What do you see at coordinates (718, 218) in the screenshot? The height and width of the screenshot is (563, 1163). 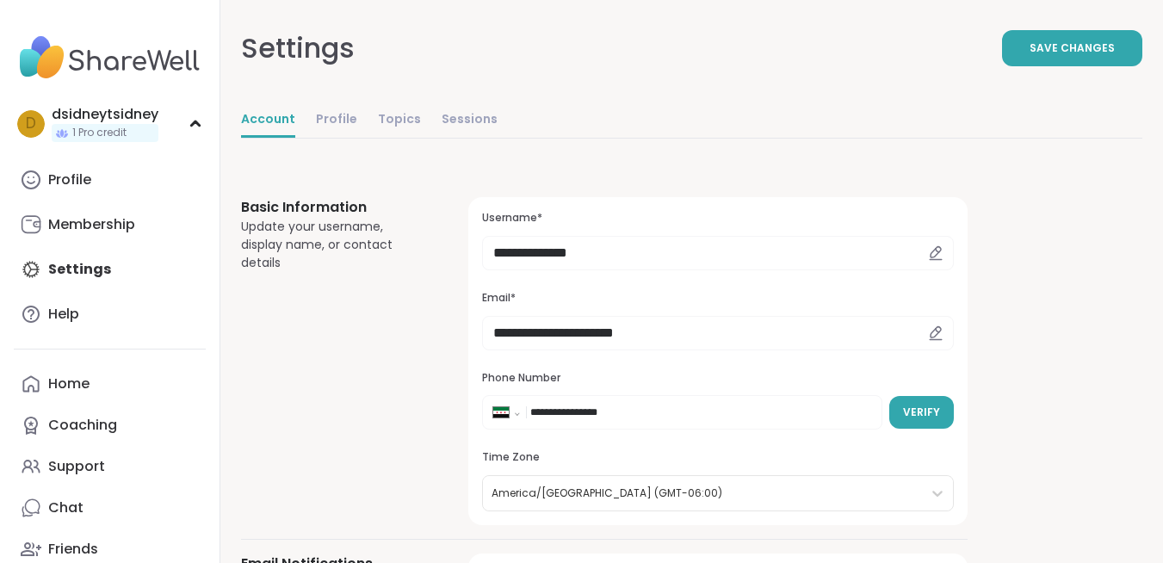 I see `h3: Username*` at bounding box center [718, 218].